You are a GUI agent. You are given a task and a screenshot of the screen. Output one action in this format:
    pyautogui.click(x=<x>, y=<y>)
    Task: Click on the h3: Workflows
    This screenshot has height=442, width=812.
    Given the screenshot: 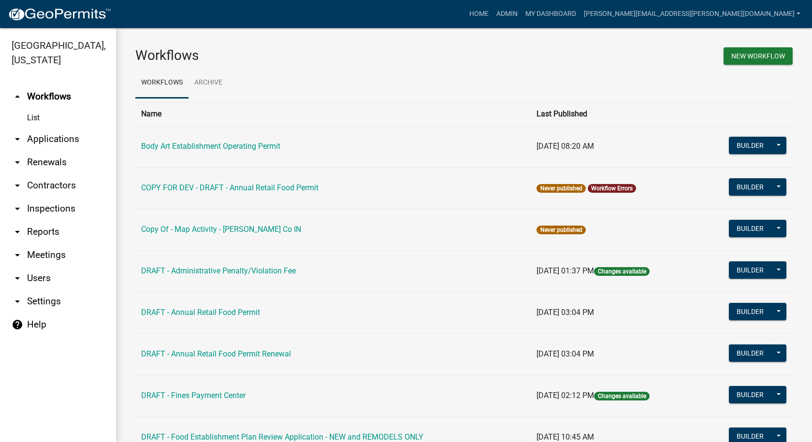 What is the action you would take?
    pyautogui.click(x=296, y=56)
    